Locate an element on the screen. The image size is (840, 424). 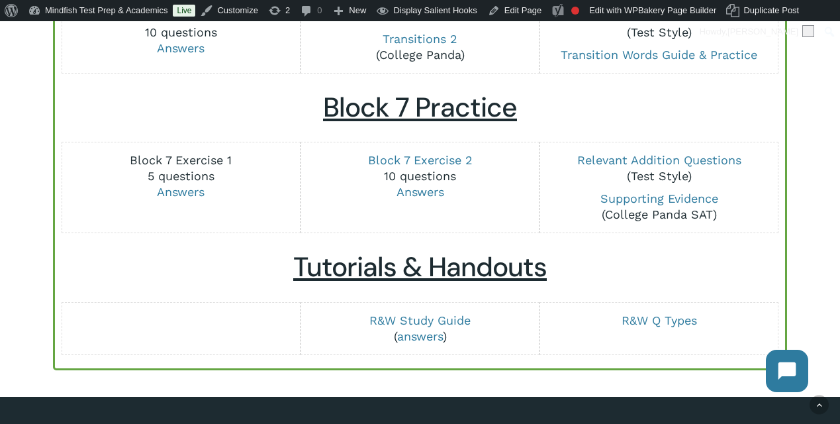
a: Supporting Evidence is located at coordinates (659, 198).